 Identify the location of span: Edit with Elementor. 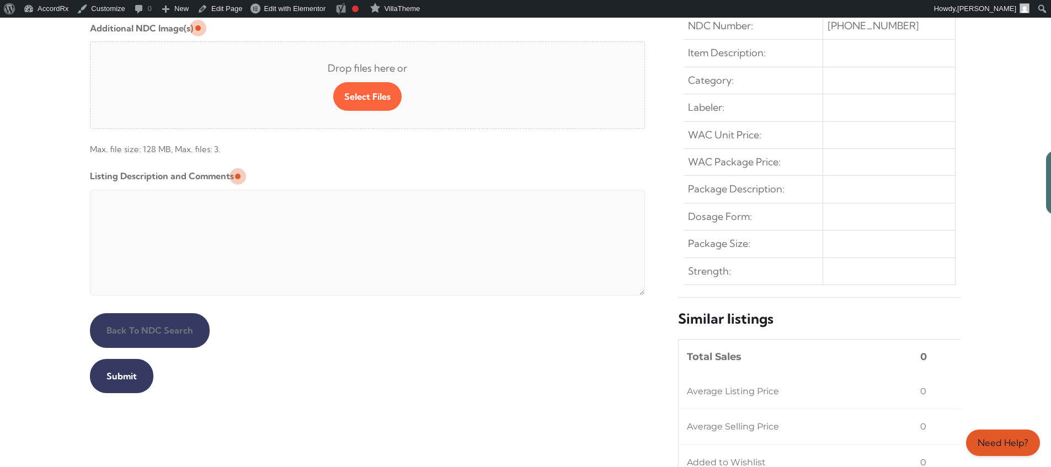
(295, 8).